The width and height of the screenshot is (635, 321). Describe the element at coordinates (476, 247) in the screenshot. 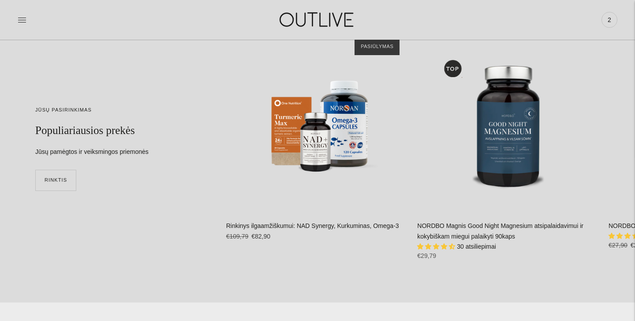

I see `span: 30 atsiliepimai` at that location.